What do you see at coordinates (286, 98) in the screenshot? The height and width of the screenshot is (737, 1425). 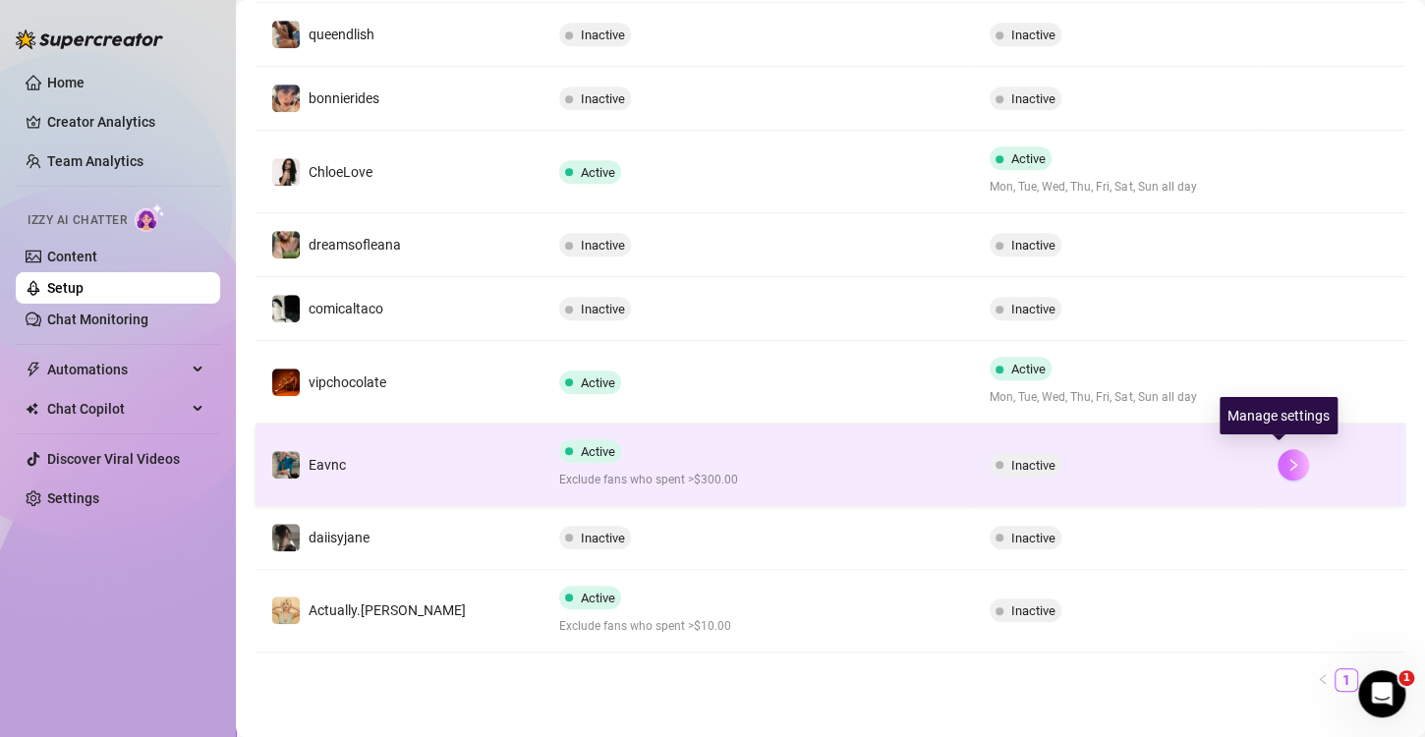 I see `img: bonnierides` at bounding box center [286, 98].